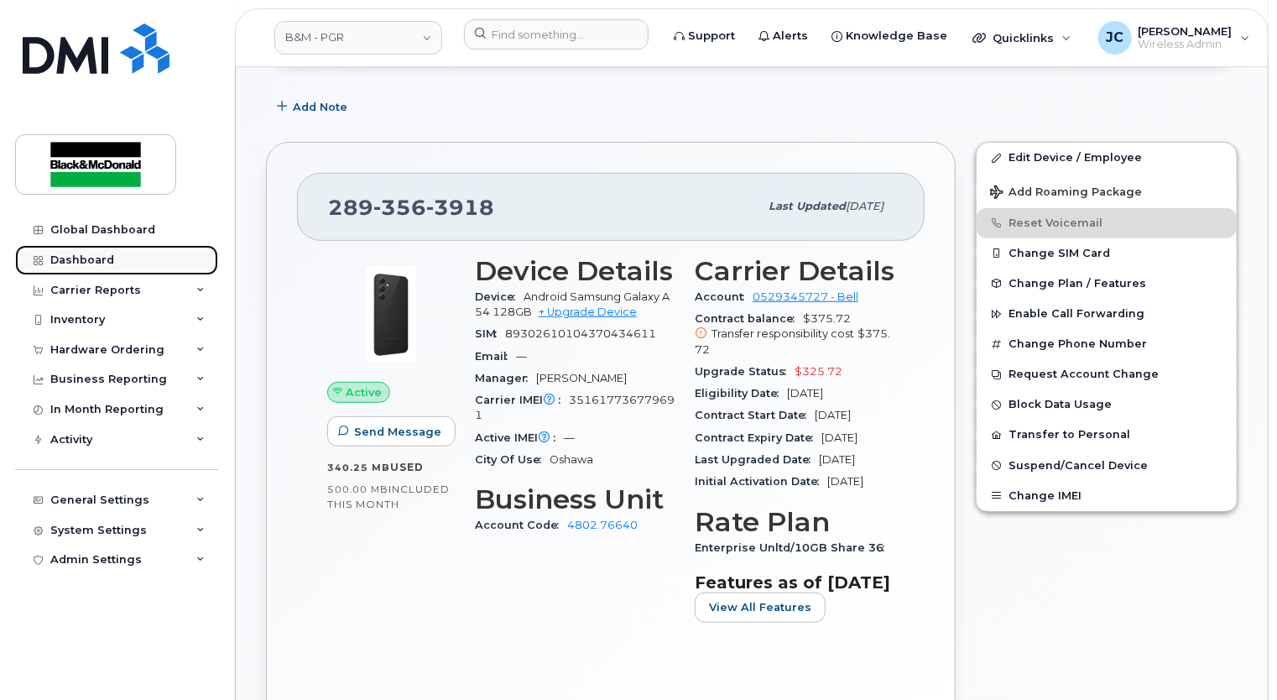  Describe the element at coordinates (1107, 191) in the screenshot. I see `button: Add Roaming Package` at that location.